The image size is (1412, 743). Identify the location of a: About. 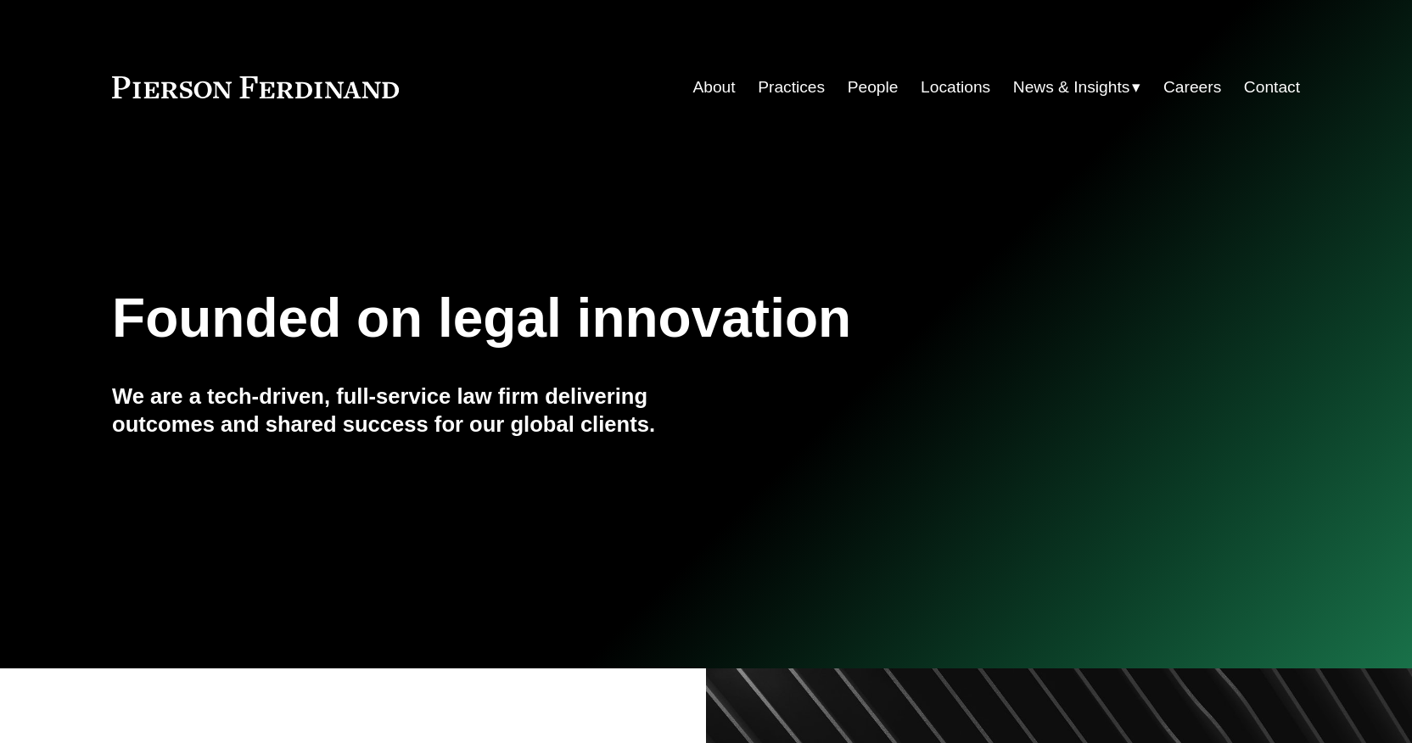
(714, 87).